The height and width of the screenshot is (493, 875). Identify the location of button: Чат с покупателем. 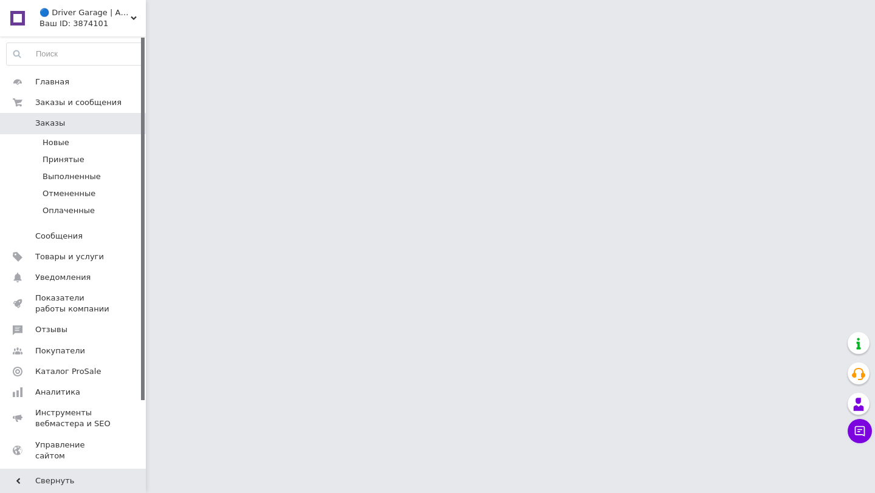
(860, 431).